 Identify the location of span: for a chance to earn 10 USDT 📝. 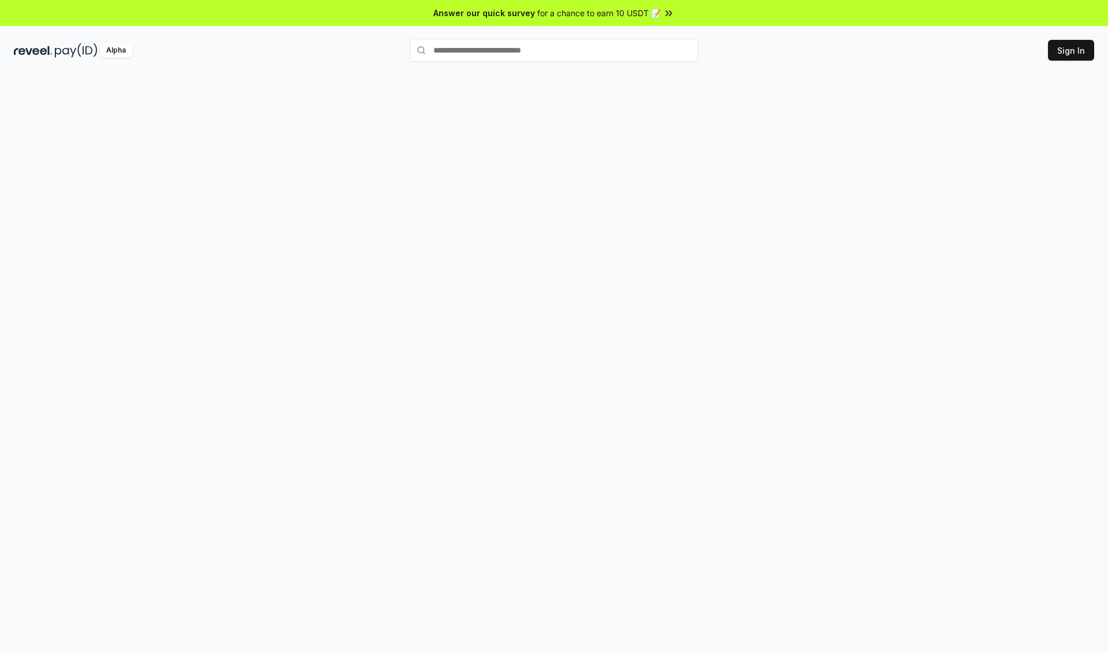
(599, 13).